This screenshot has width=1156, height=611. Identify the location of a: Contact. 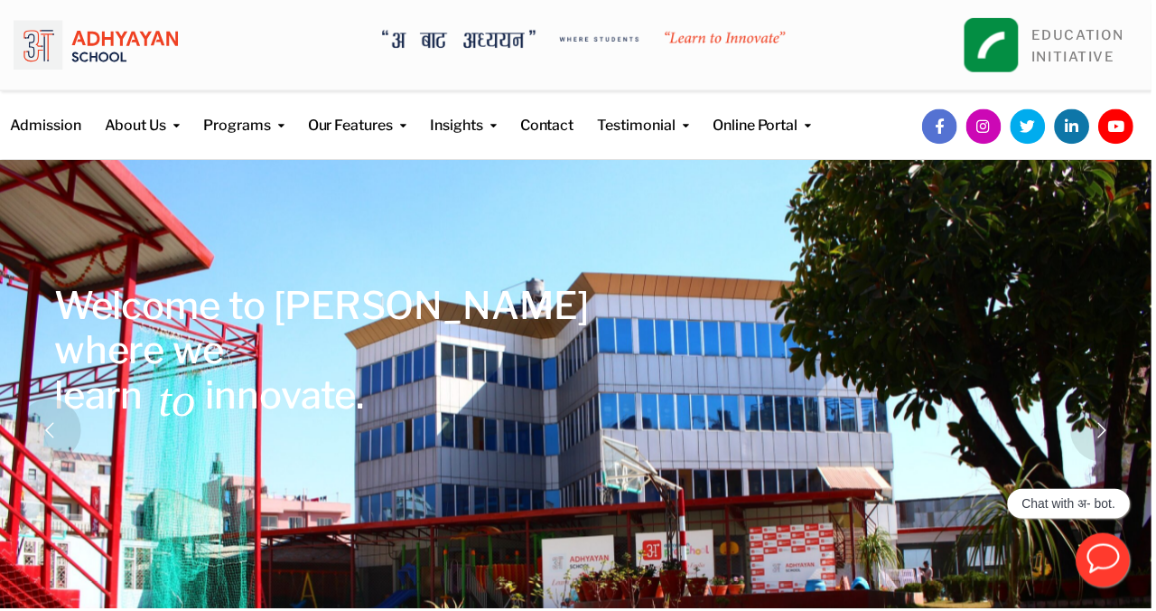
(549, 114).